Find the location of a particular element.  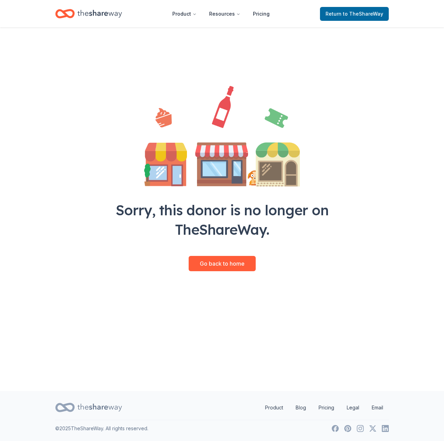

a: Returnto TheShareWay is located at coordinates (354, 14).